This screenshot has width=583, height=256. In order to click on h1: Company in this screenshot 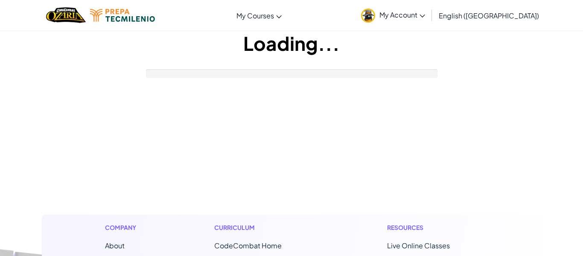, I will do `click(125, 227)`.